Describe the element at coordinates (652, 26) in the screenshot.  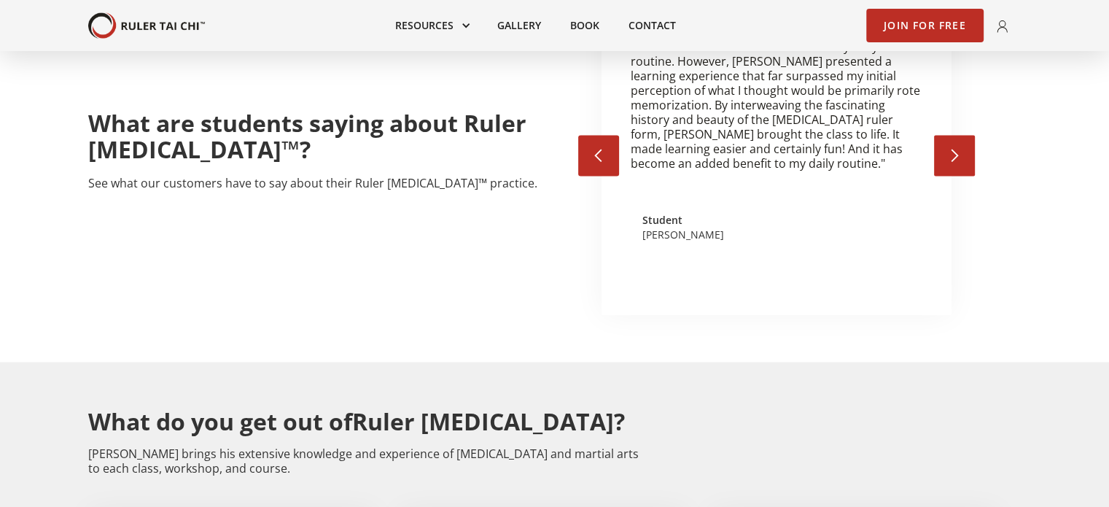
I see `a: Contact` at that location.